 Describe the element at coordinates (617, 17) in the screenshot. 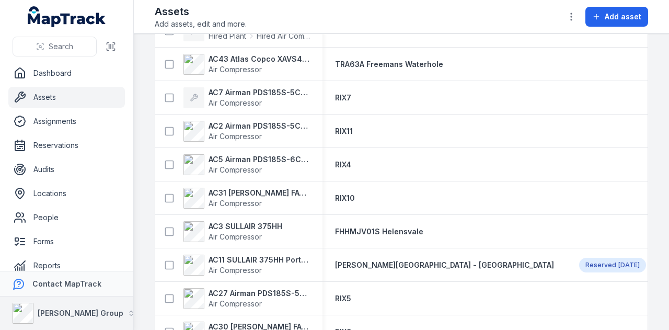

I see `button: Add asset` at that location.